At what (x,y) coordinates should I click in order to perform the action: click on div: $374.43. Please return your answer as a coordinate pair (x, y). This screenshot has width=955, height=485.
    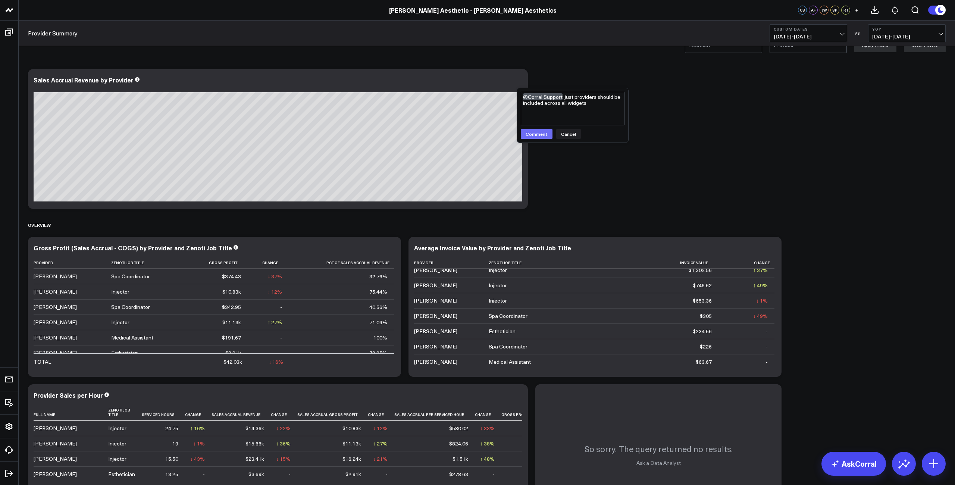
    Looking at the image, I should click on (231, 277).